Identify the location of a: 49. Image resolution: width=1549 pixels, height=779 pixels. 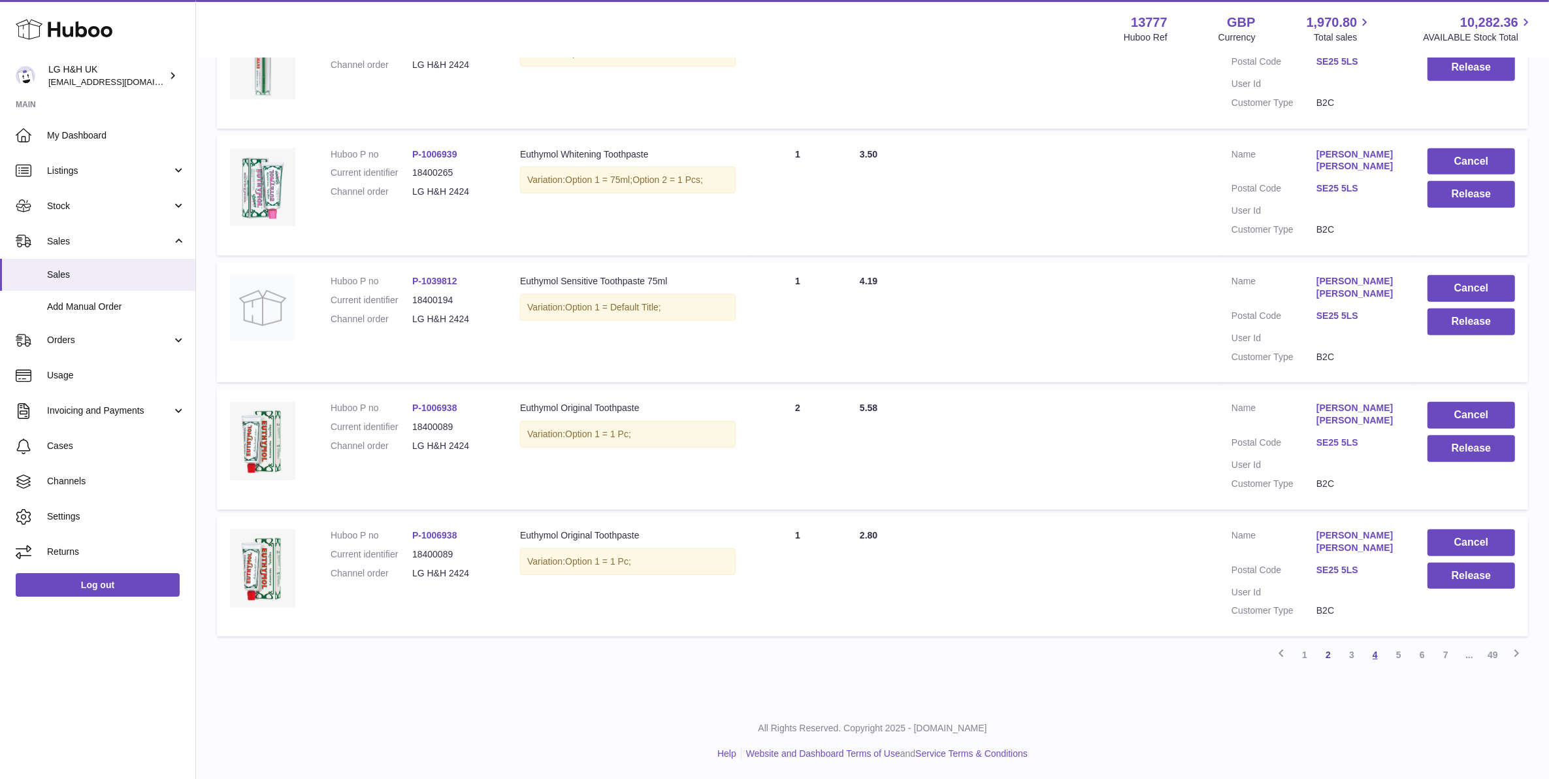
(1493, 655).